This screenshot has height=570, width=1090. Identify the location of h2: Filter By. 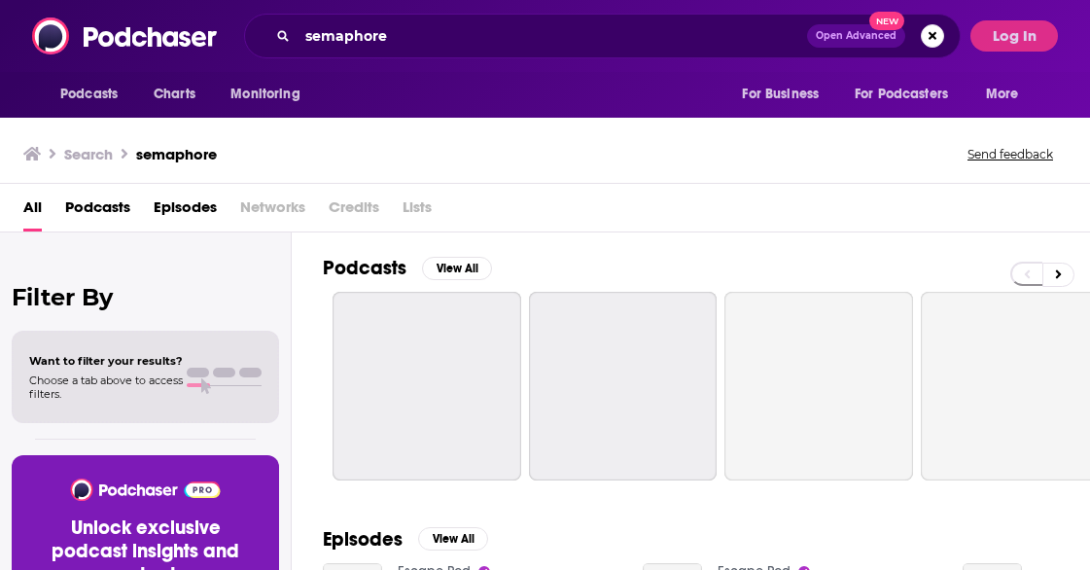
(145, 297).